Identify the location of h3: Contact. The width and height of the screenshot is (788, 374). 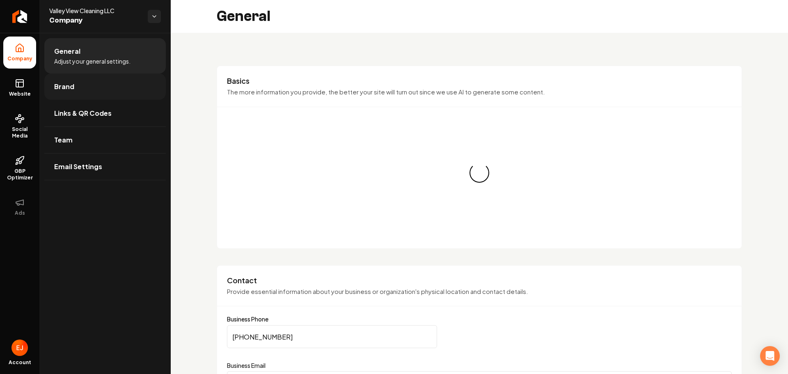
(479, 280).